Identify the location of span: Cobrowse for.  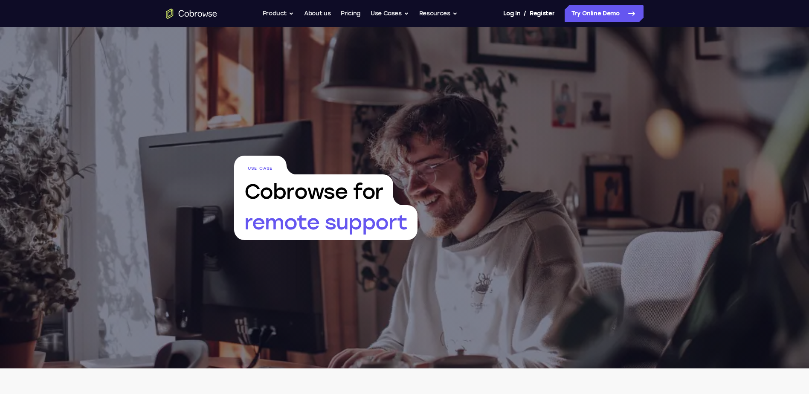
(314, 190).